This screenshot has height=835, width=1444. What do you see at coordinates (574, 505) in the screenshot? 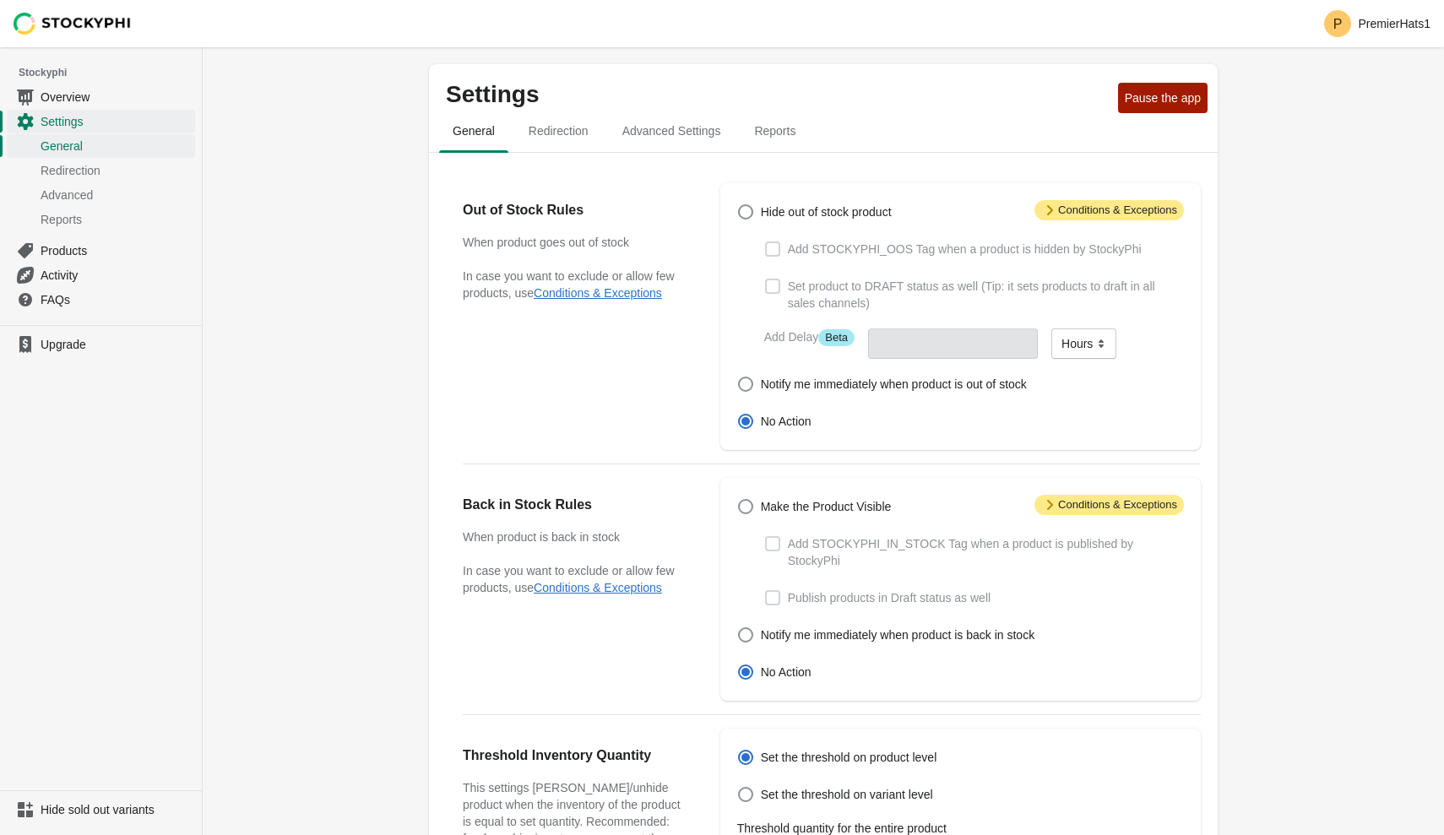
I see `h2: Back in Stock Rules` at bounding box center [574, 505].